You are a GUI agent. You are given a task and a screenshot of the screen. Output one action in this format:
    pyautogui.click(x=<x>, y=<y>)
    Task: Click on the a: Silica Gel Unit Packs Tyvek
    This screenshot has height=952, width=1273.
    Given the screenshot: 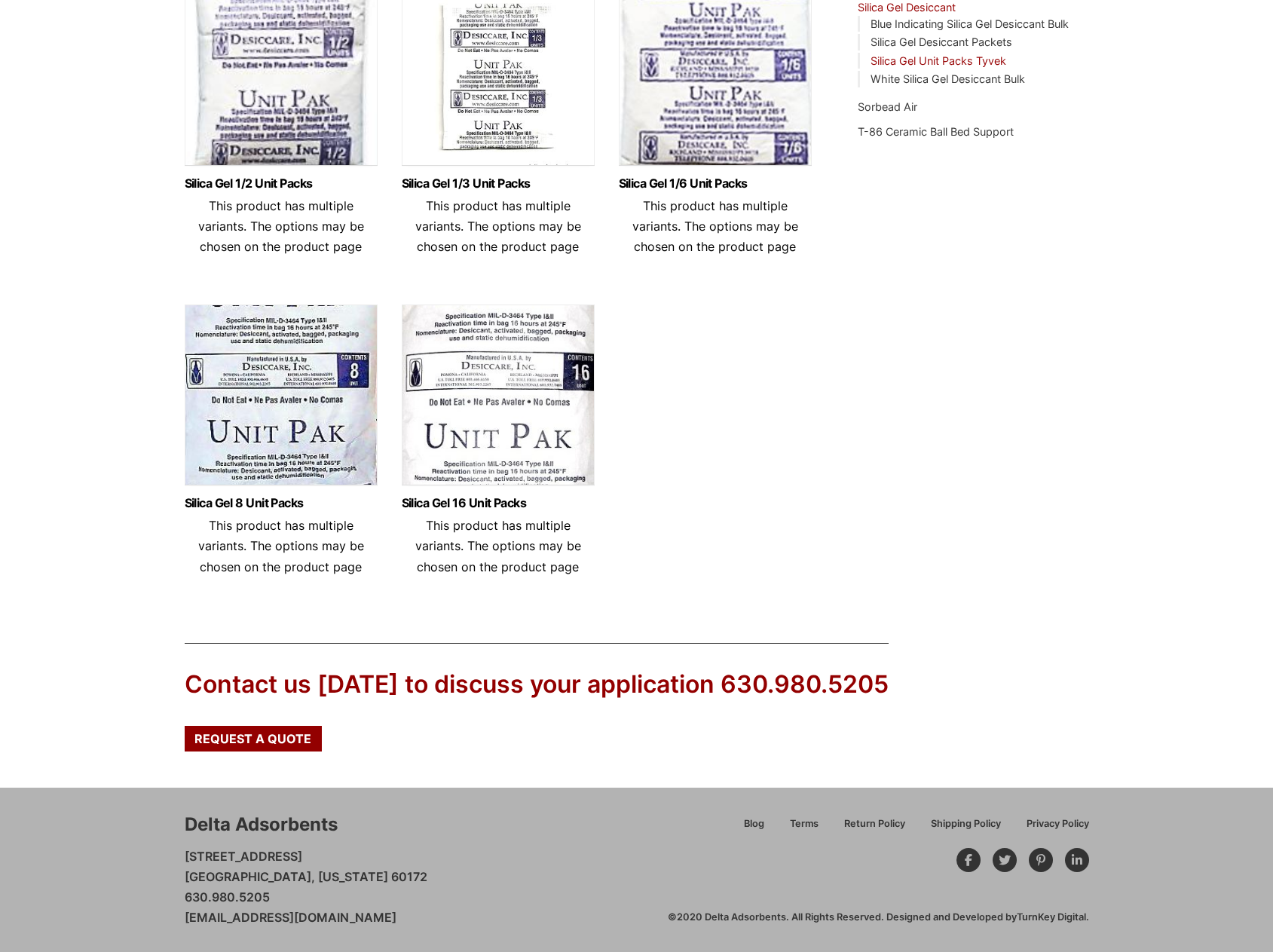 What is the action you would take?
    pyautogui.click(x=938, y=61)
    